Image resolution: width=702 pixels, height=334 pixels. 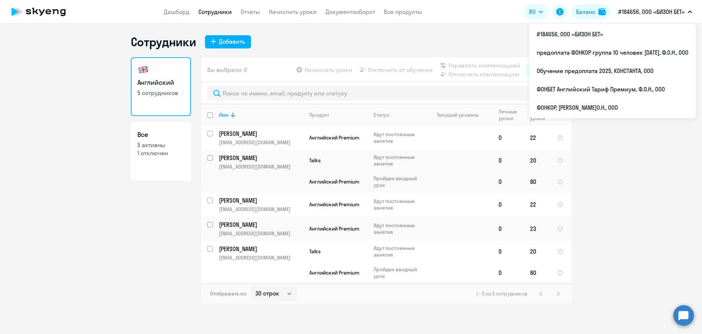 I want to click on img: english, so click(x=143, y=70).